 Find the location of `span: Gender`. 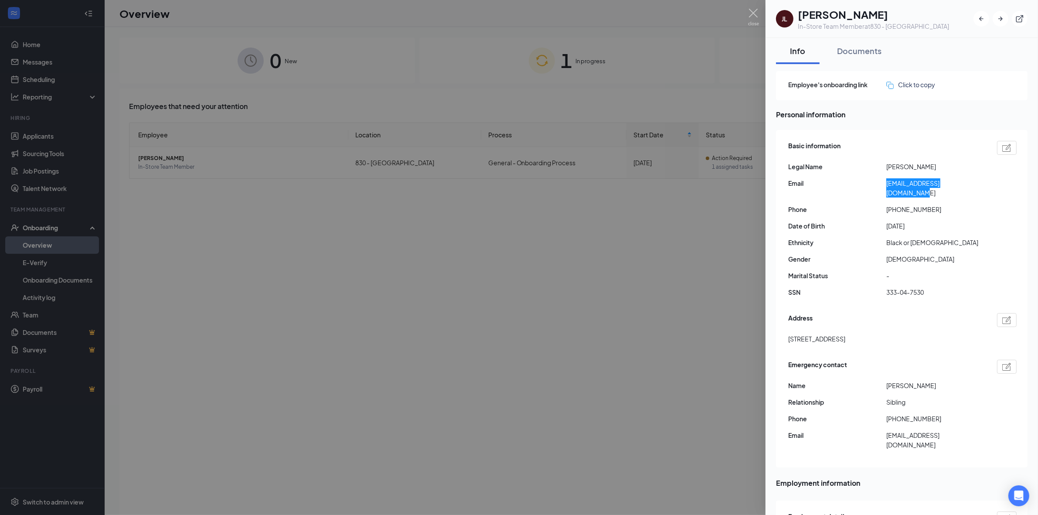

span: Gender is located at coordinates (837, 259).